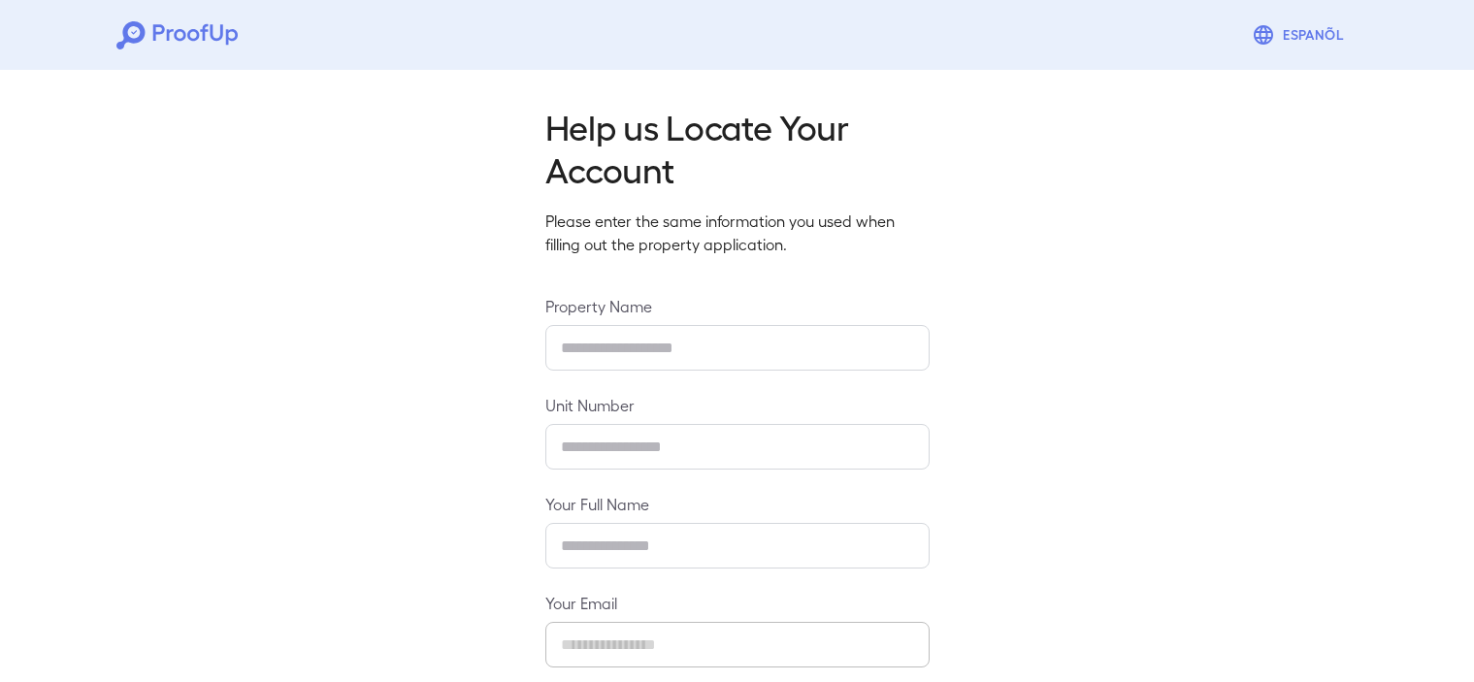 Image resolution: width=1474 pixels, height=682 pixels. Describe the element at coordinates (738, 148) in the screenshot. I see `h2: Help us Locate Your Account` at that location.